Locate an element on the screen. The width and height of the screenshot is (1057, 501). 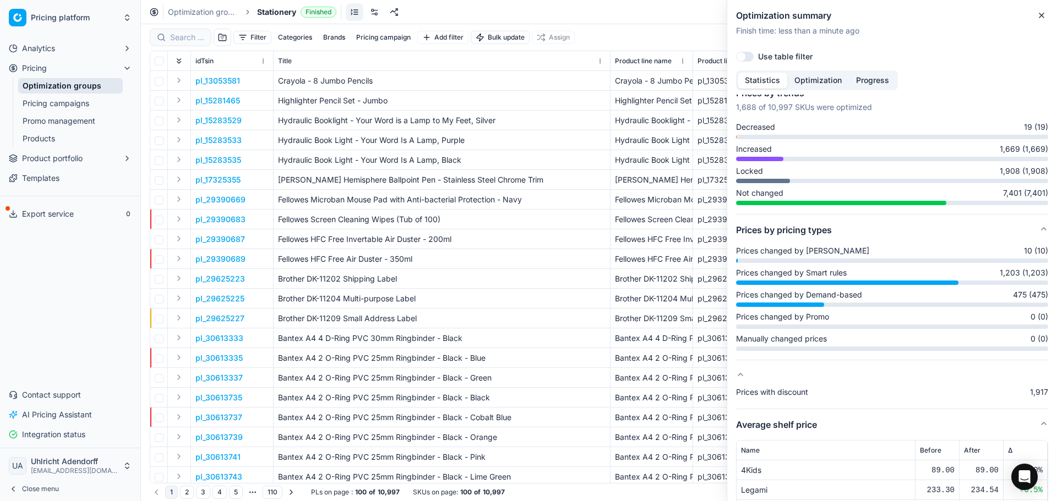
div: Open Intercom Messenger is located at coordinates (1024, 477).